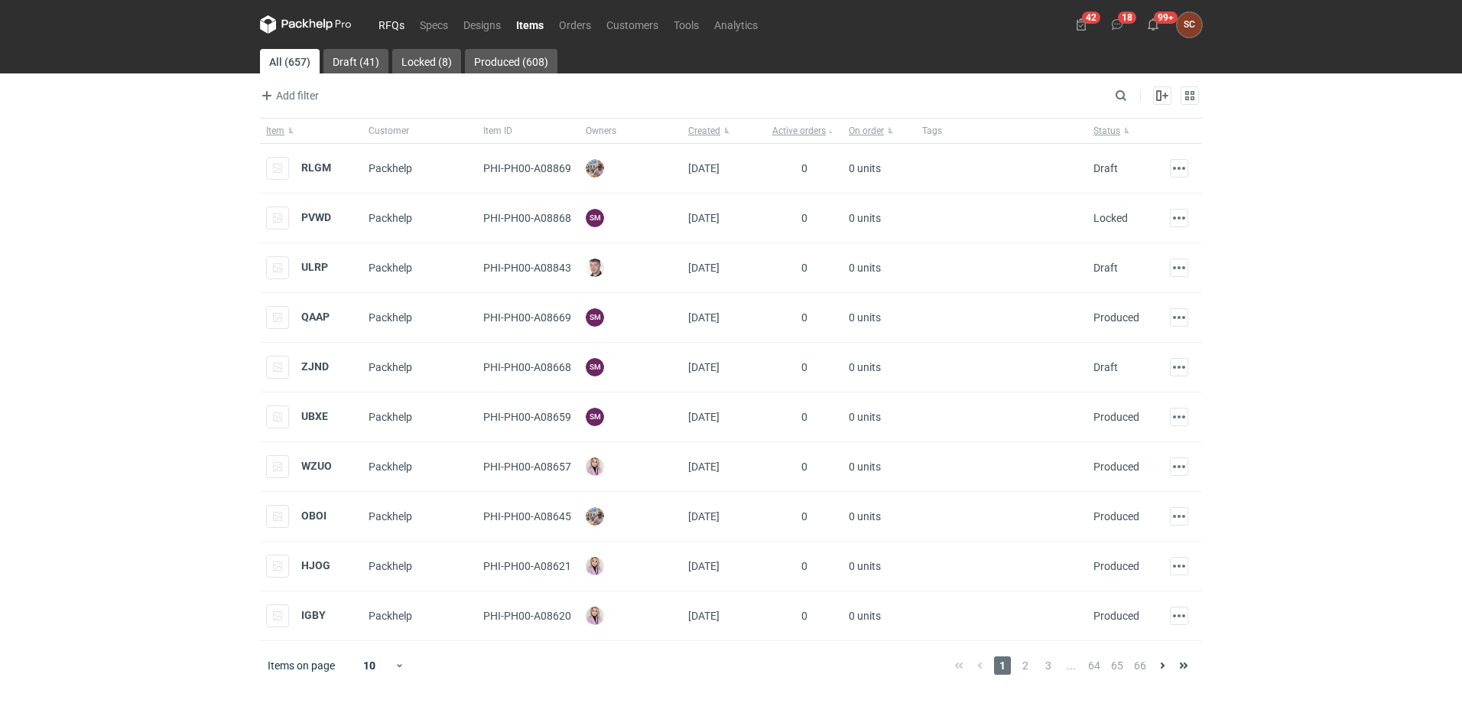  Describe the element at coordinates (317, 466) in the screenshot. I see `a: WZUO` at that location.